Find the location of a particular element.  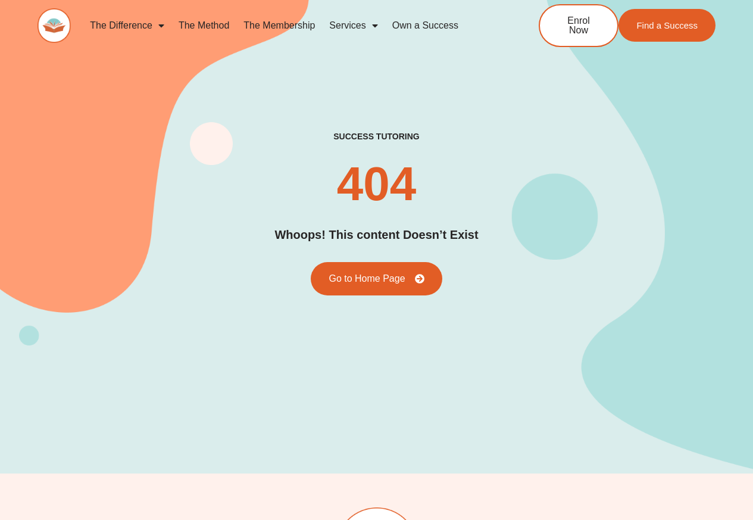

a: Find a Success is located at coordinates (667, 25).